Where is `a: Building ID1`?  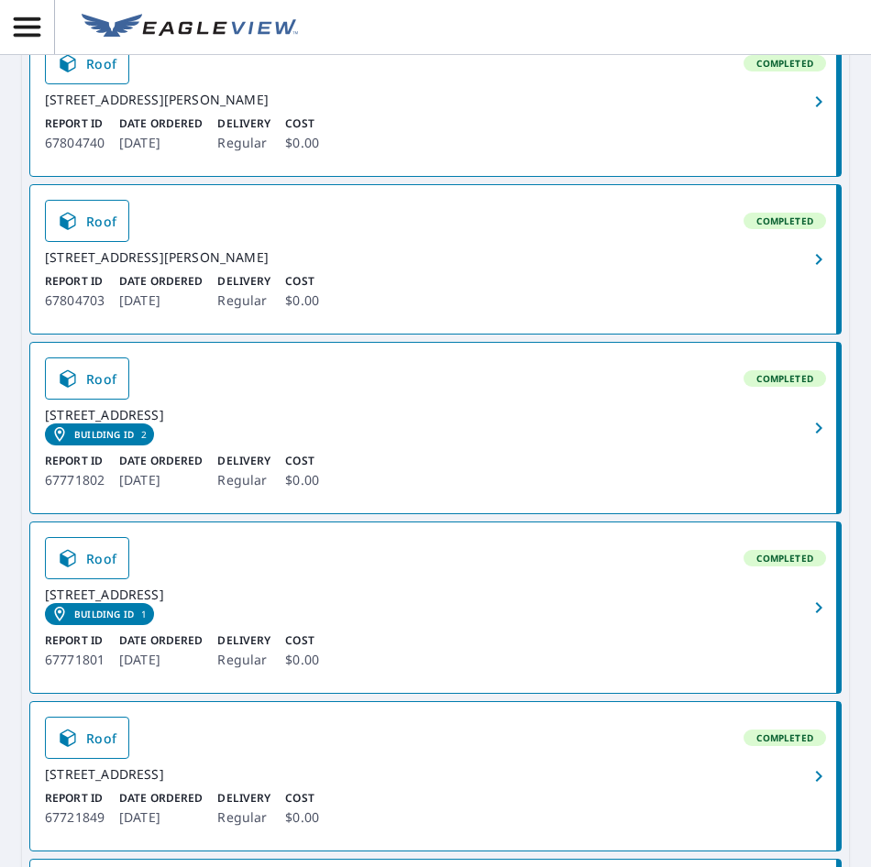
a: Building ID1 is located at coordinates (99, 614).